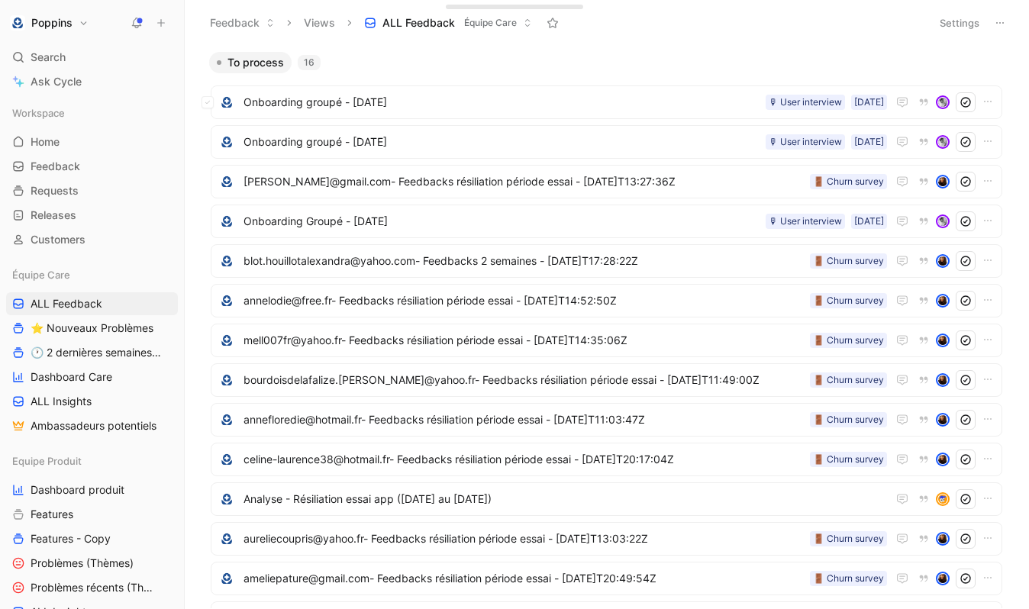 Image resolution: width=1029 pixels, height=609 pixels. Describe the element at coordinates (95, 353) in the screenshot. I see `span: 🕐 2 dernières semaines - Occurences` at that location.